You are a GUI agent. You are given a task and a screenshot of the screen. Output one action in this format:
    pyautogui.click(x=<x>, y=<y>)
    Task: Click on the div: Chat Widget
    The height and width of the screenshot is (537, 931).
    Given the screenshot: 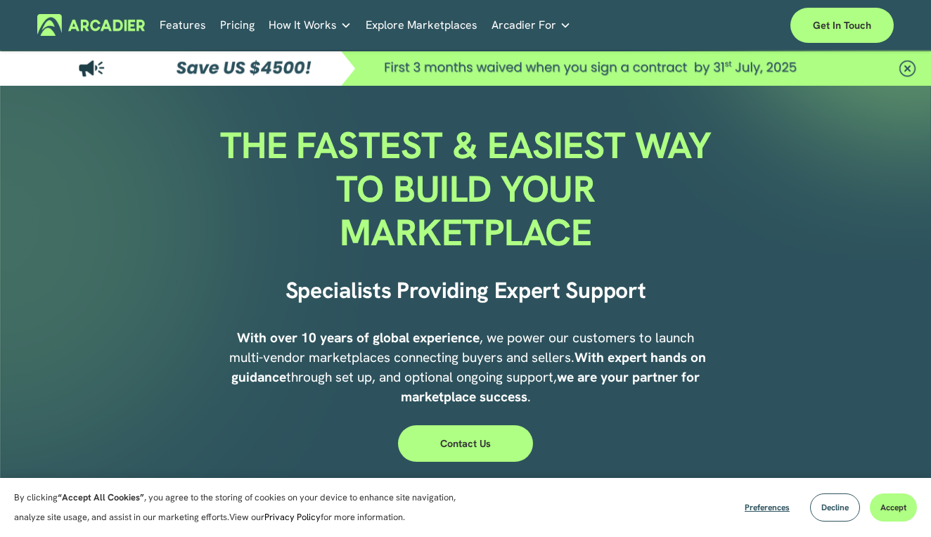 What is the action you would take?
    pyautogui.click(x=896, y=503)
    